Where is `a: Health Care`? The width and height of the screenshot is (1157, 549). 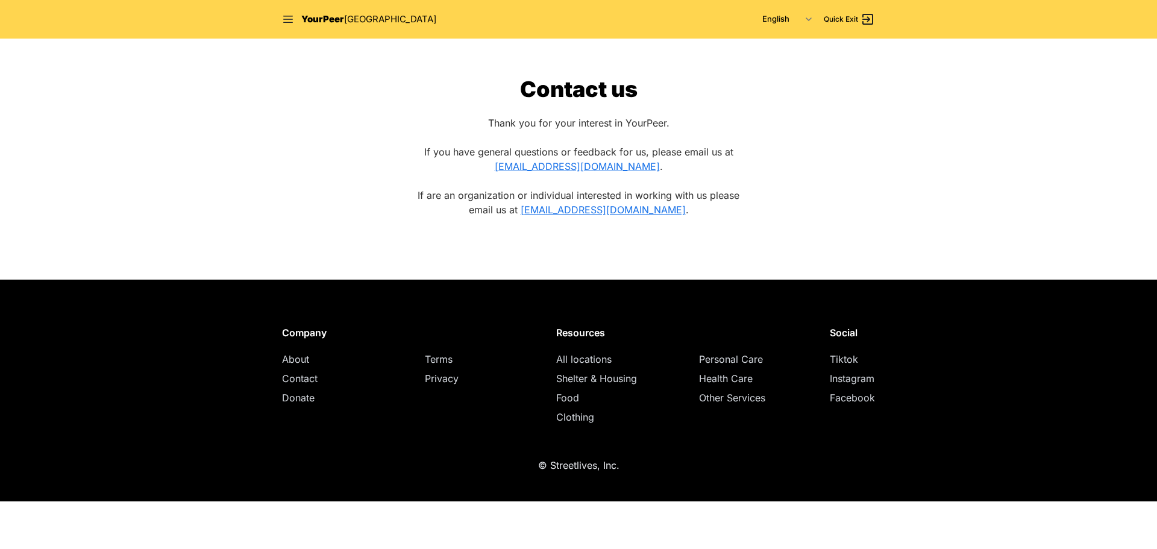
a: Health Care is located at coordinates (725, 378).